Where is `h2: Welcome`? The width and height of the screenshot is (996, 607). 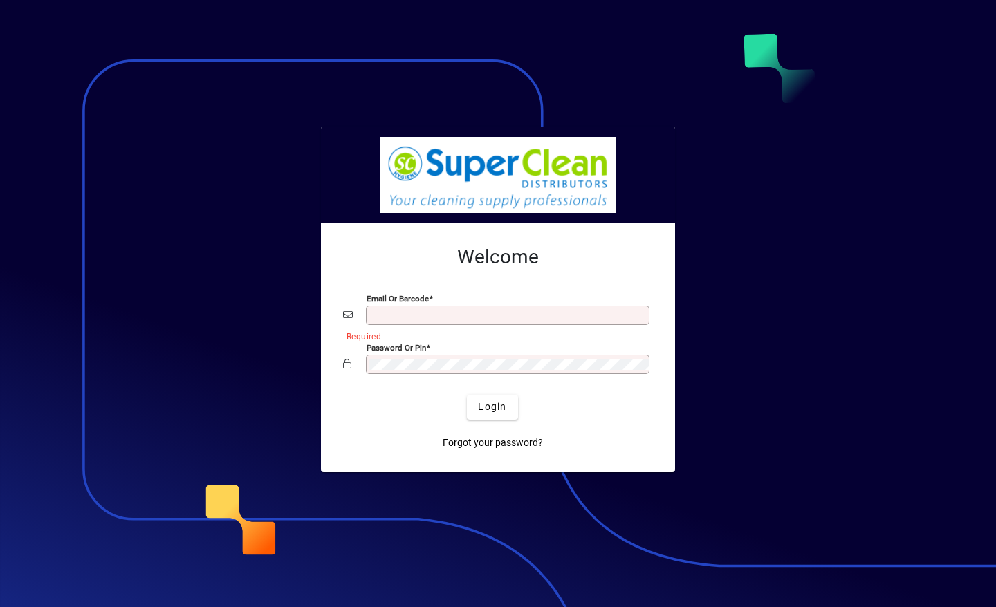
h2: Welcome is located at coordinates (498, 257).